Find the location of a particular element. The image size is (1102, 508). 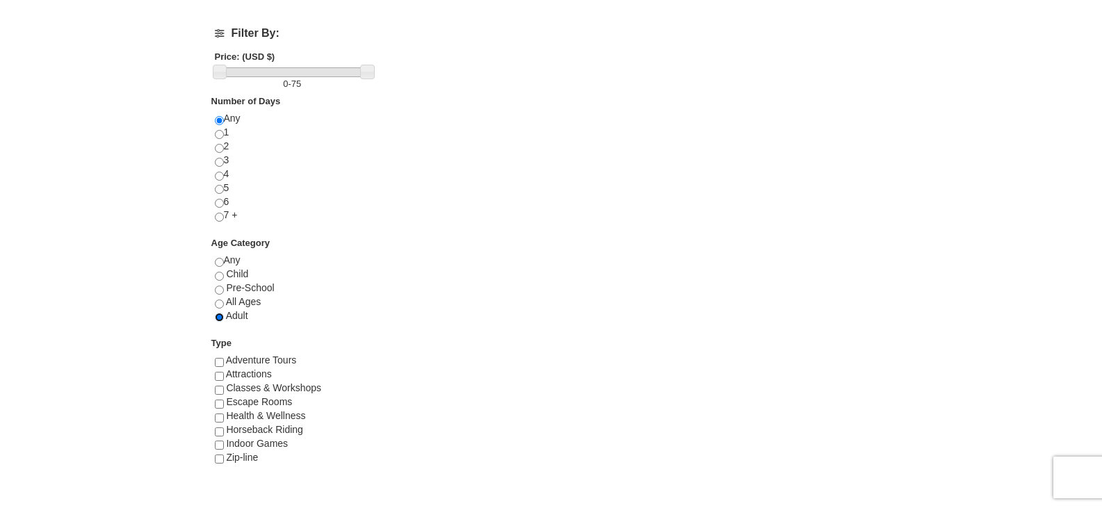

span: Pre-School is located at coordinates (250, 288).